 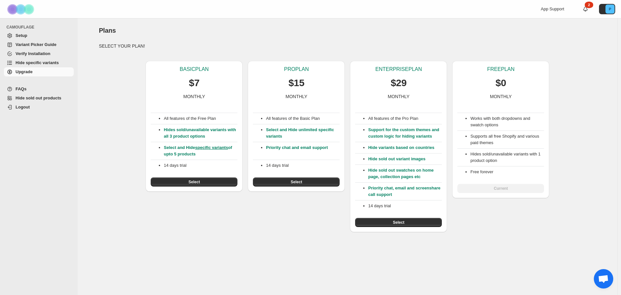 What do you see at coordinates (507, 157) in the screenshot?
I see `li: Hides sold/unavailable variants with 1 product option` at bounding box center [507, 157].